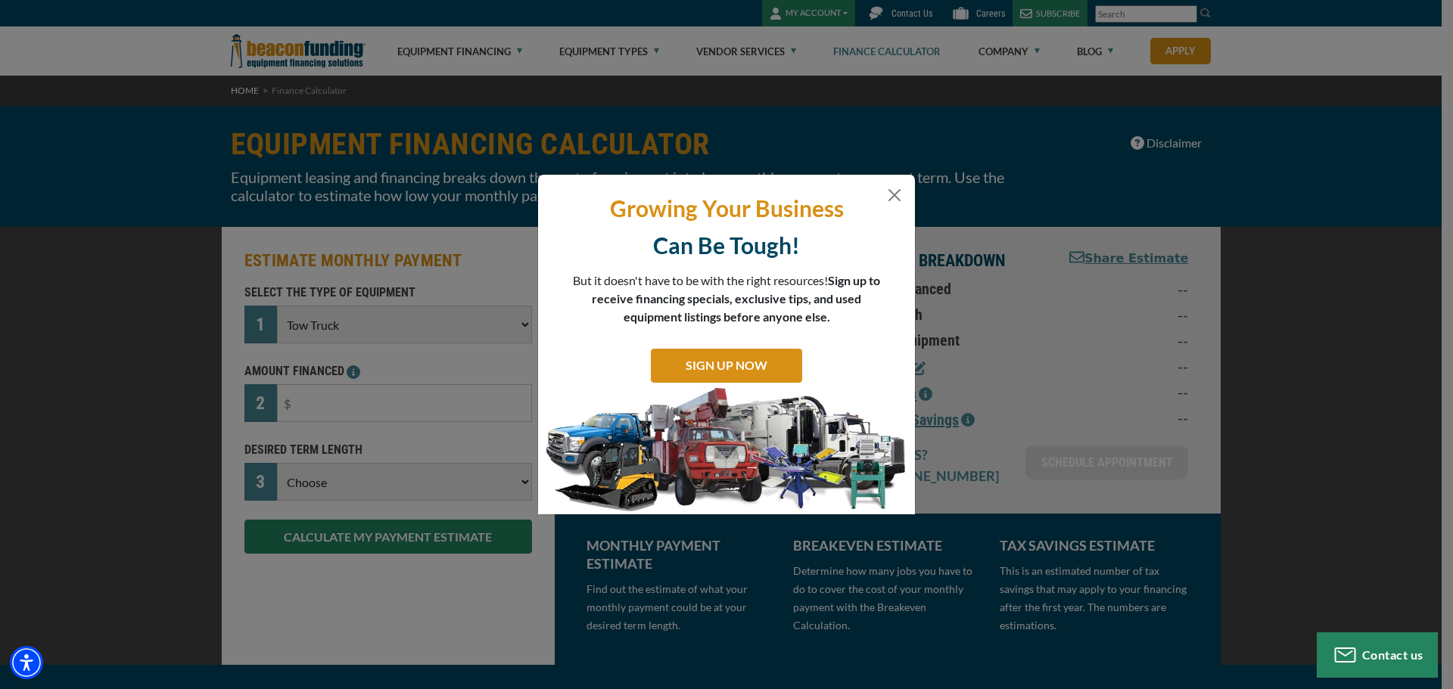  Describe the element at coordinates (26, 663) in the screenshot. I see `div: Accessibility Menu` at that location.